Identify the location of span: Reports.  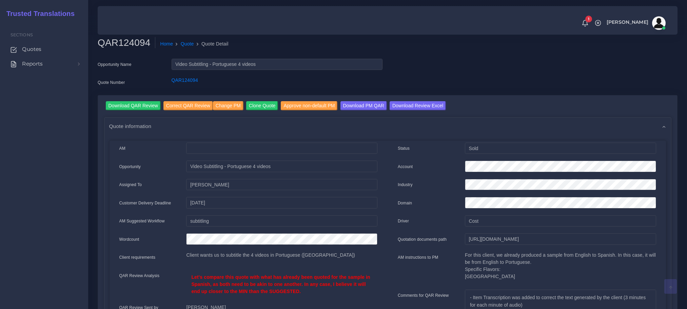
(32, 64).